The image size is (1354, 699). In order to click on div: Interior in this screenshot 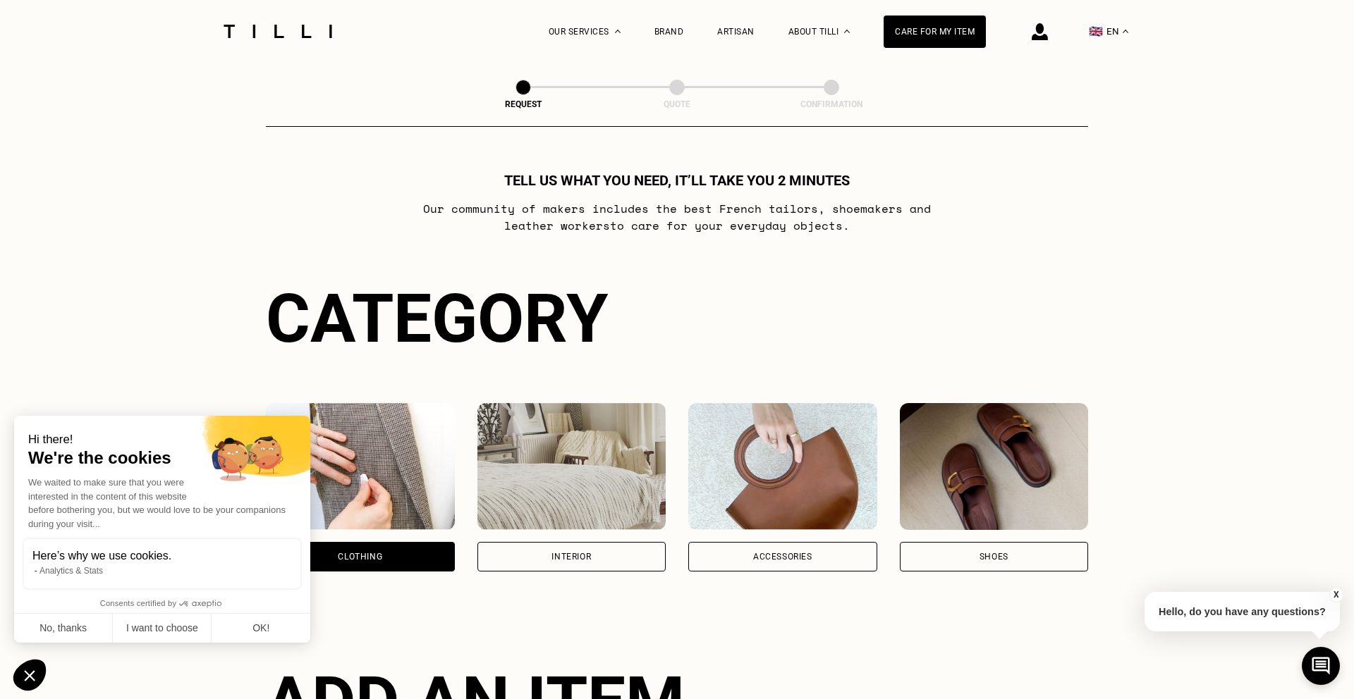, I will do `click(571, 557)`.